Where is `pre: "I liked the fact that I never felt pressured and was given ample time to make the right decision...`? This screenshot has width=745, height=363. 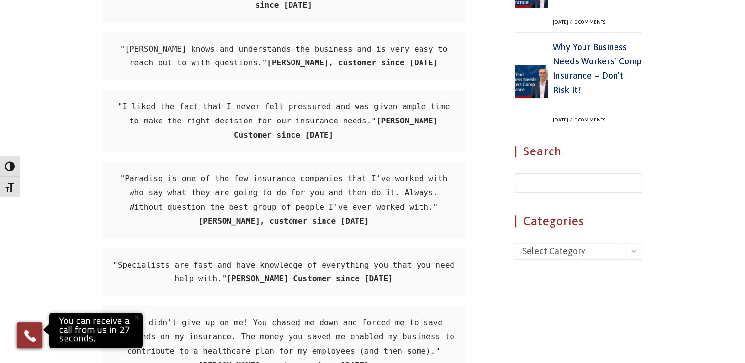 pre: "I liked the fact that I never felt pressured and was given ample time to make the right decision... is located at coordinates (284, 121).